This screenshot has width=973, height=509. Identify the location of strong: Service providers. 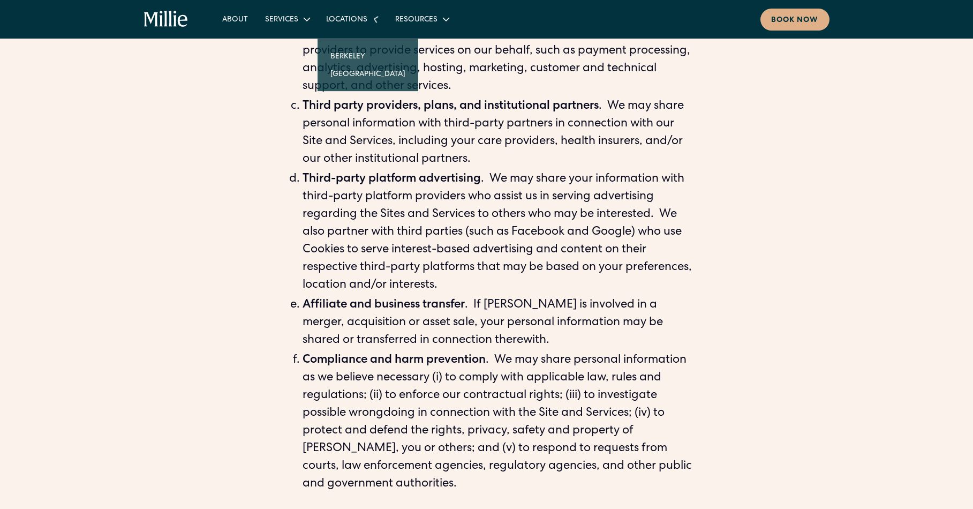
(349, 34).